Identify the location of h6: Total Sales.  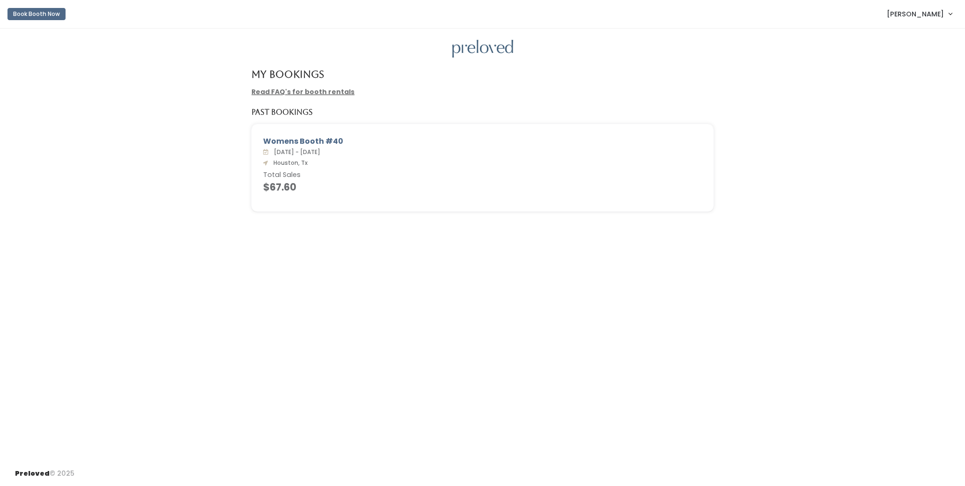
(482, 175).